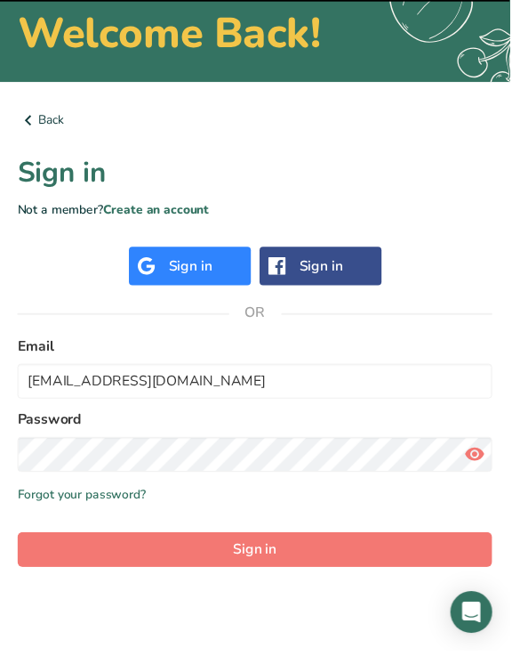 This screenshot has width=520, height=664. What do you see at coordinates (261, 319) in the screenshot?
I see `span: OR` at bounding box center [261, 319].